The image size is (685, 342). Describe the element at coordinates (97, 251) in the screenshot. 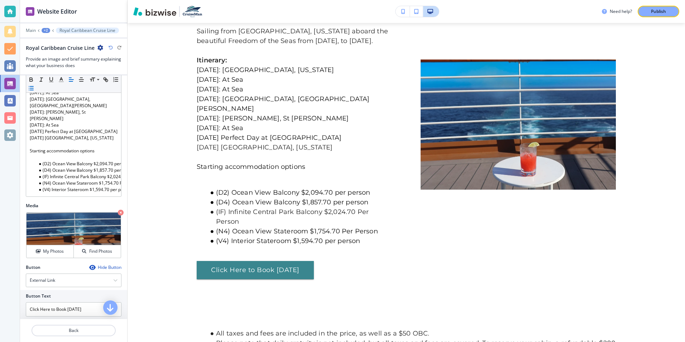

I see `button: Find Photos` at that location.